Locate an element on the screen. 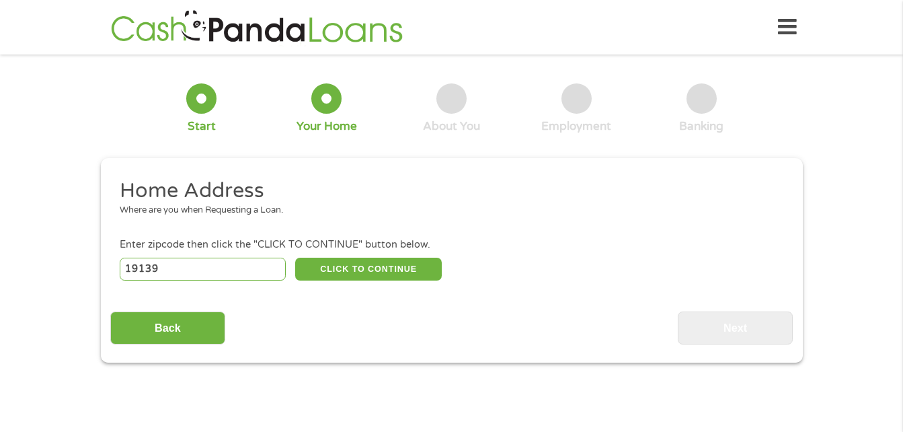  div: Your Home is located at coordinates (327, 126).